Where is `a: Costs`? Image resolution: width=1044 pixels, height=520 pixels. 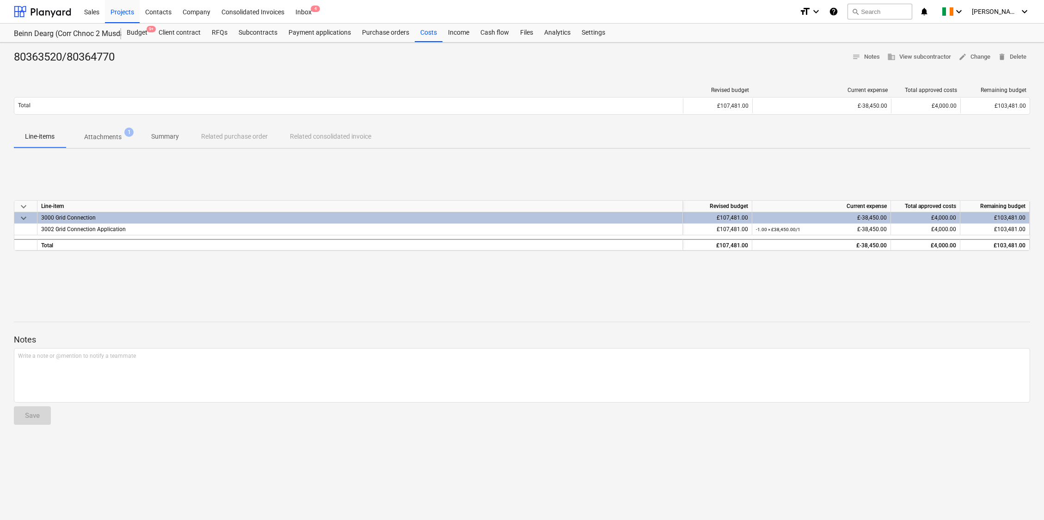 a: Costs is located at coordinates (428, 33).